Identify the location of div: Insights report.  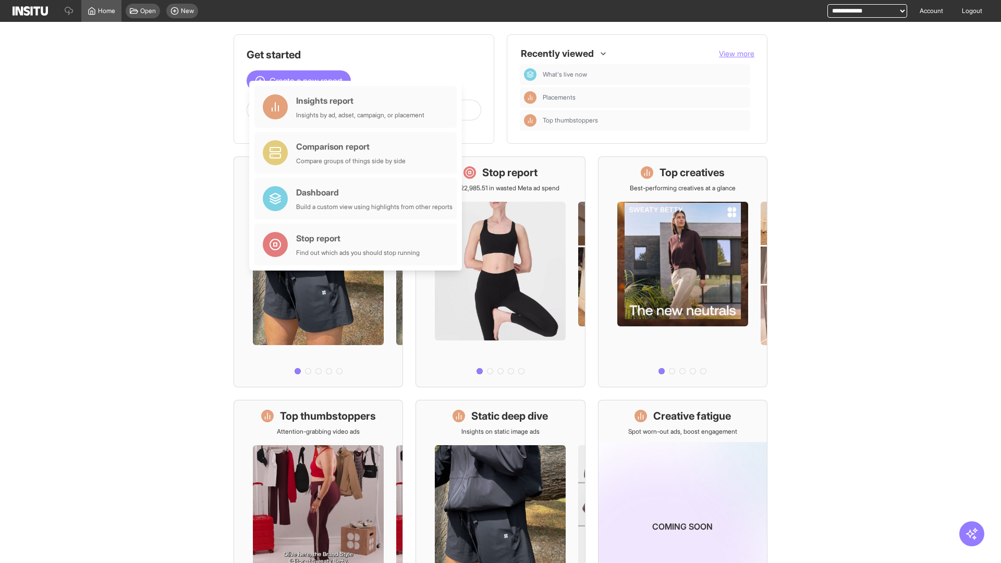
(360, 101).